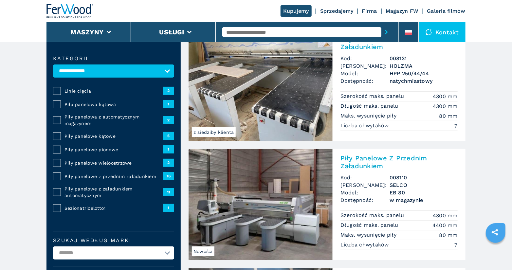 The height and width of the screenshot is (270, 512). What do you see at coordinates (327, 86) in the screenshot?
I see `a: Piły Panelowe Z Przednim Załadunkiem HOLZMA HPP 250/44/44z siedziby klientaPiły Panelowe Z Przedn...` at bounding box center [327, 86].